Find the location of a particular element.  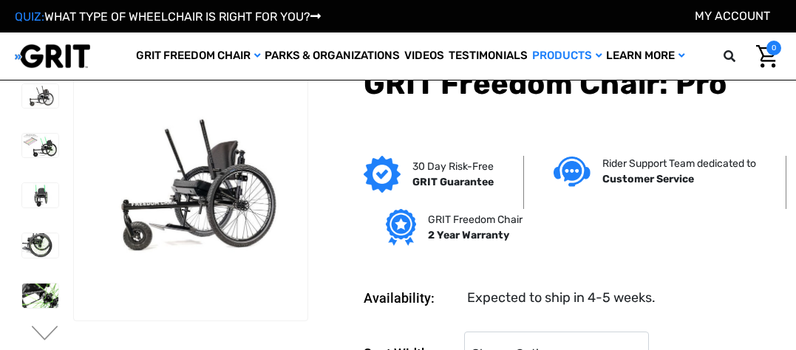

img: GRIT Freedom Chair Pro: side view of Pro model with green lever wraps and spokes on Spinergy whee... is located at coordinates (40, 146).